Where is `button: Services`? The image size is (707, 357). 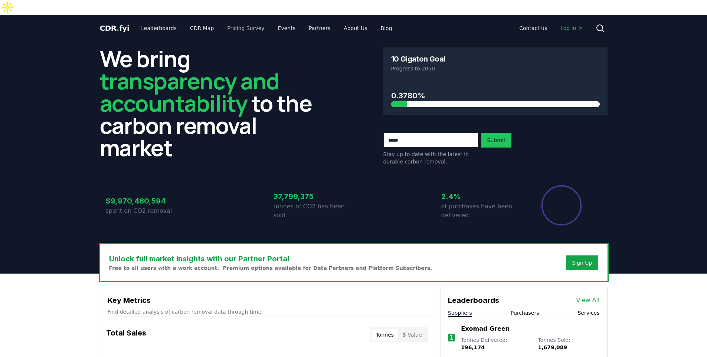
button: Services is located at coordinates (588, 313).